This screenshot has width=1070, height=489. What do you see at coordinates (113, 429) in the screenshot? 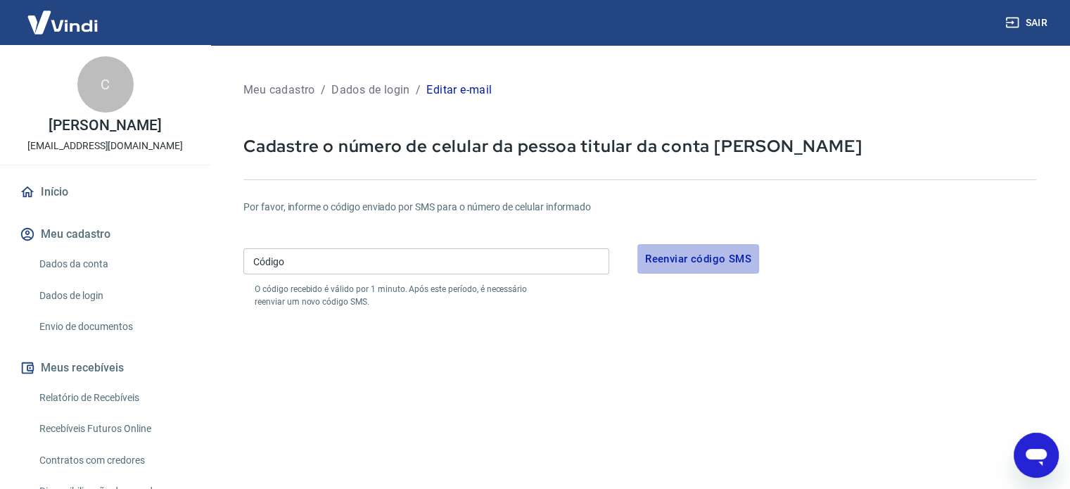
I see `a: Recebíveis Futuros Online` at bounding box center [113, 429].